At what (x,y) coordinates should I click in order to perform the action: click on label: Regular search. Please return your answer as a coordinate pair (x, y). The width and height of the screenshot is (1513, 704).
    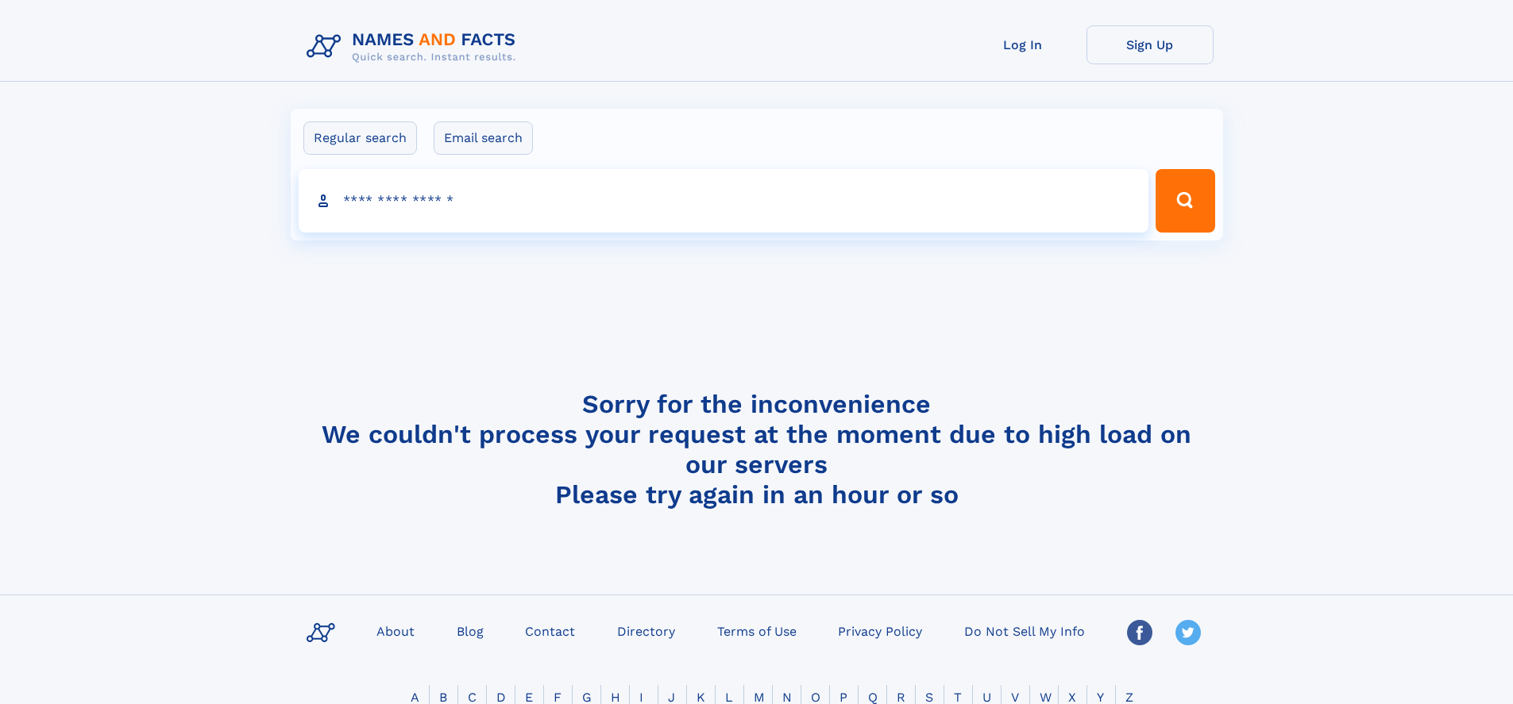
    Looking at the image, I should click on (360, 138).